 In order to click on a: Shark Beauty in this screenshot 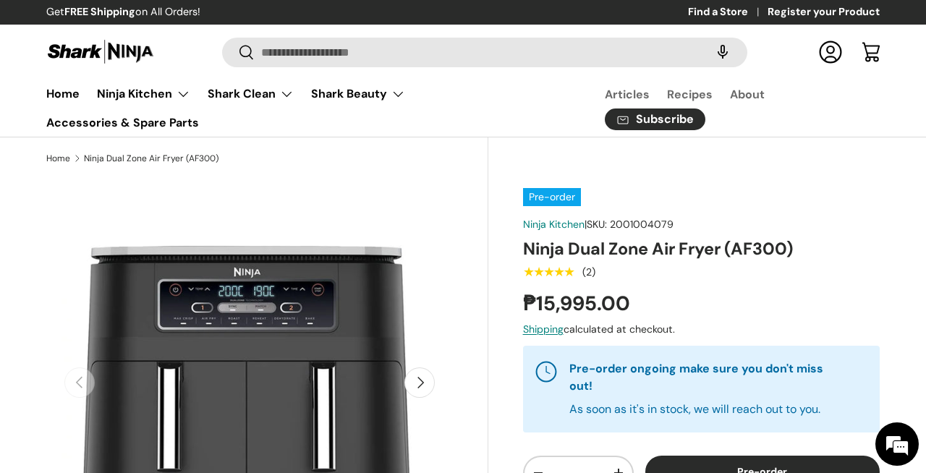, I will do `click(358, 94)`.